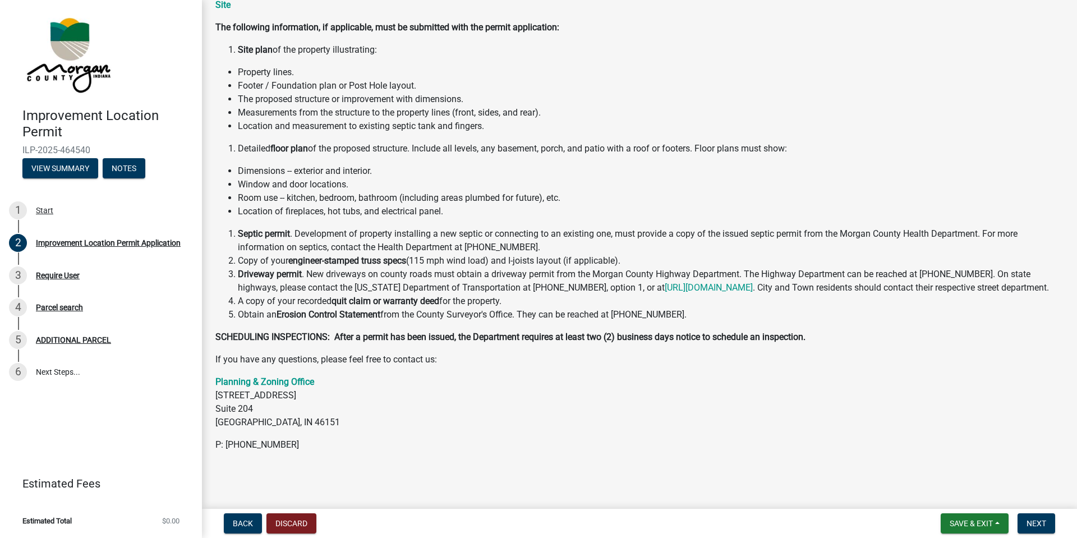 The image size is (1077, 538). I want to click on li: . Development of property installing a new septic or connecting to an existing one, must provide ..., so click(651, 241).